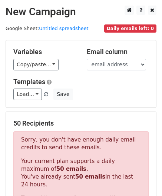 Image resolution: width=162 pixels, height=196 pixels. I want to click on button: Save, so click(63, 94).